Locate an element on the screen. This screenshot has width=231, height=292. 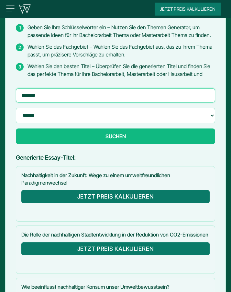
img: Menu open is located at coordinates (10, 8).